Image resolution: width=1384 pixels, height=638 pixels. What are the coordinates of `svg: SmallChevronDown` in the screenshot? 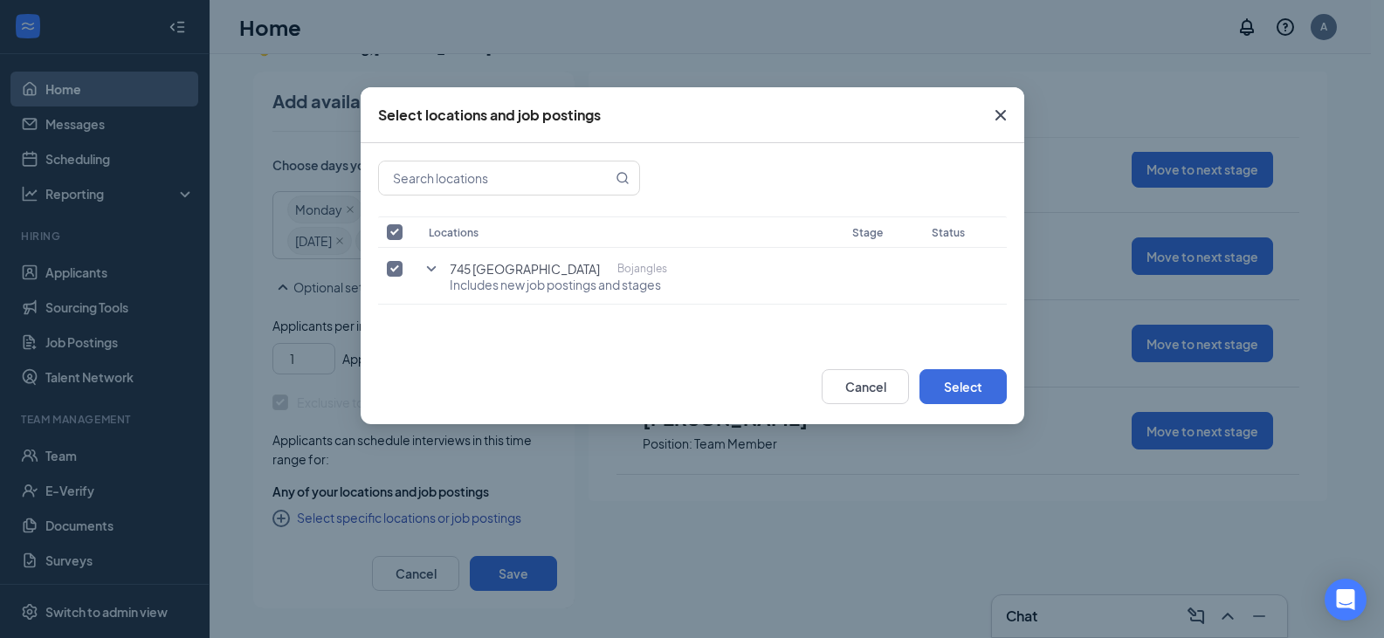 It's located at (431, 269).